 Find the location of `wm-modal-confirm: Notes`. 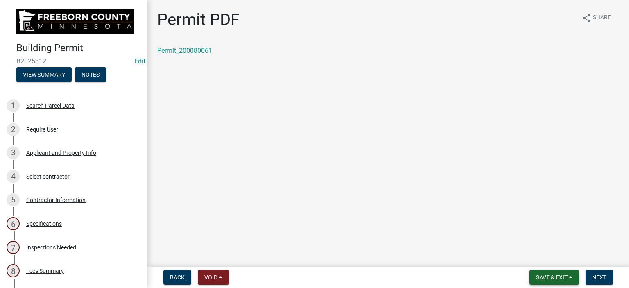

wm-modal-confirm: Notes is located at coordinates (91, 75).